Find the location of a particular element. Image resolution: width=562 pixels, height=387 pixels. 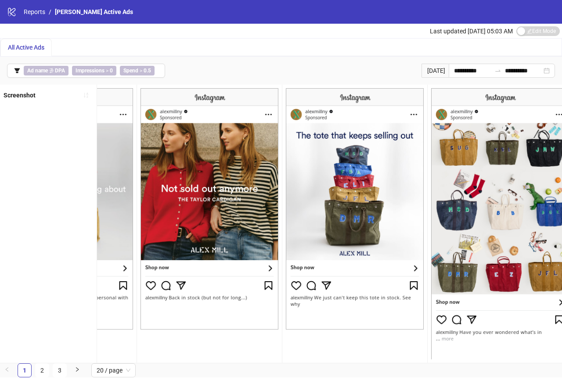

b: Ad name is located at coordinates (37, 71).